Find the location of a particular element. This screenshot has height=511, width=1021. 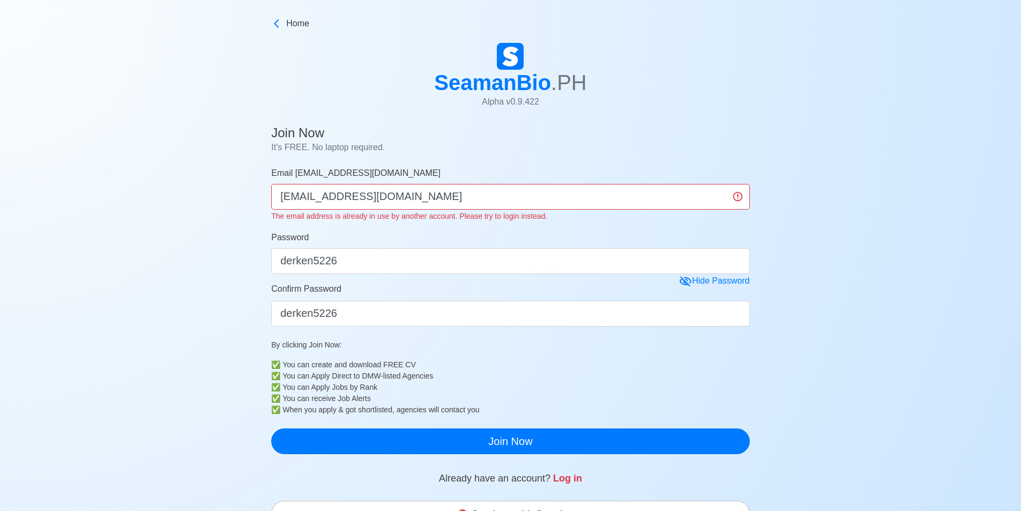

h4: Join Now is located at coordinates (510, 133).